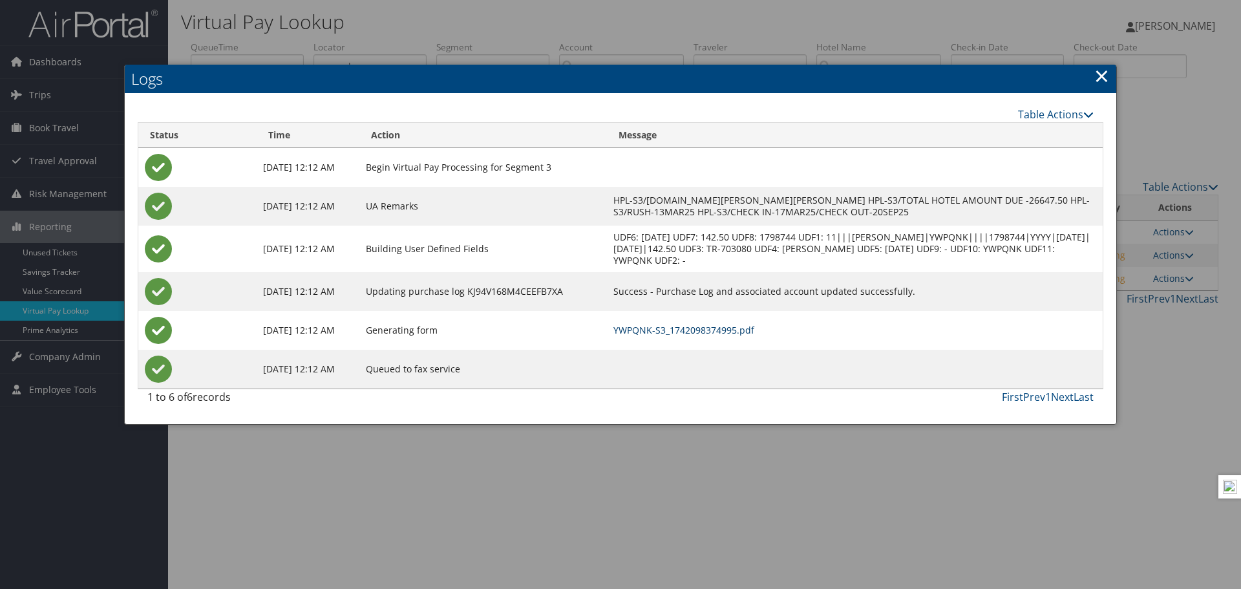 The width and height of the screenshot is (1241, 589). What do you see at coordinates (483, 206) in the screenshot?
I see `td: UA Remarks` at bounding box center [483, 206].